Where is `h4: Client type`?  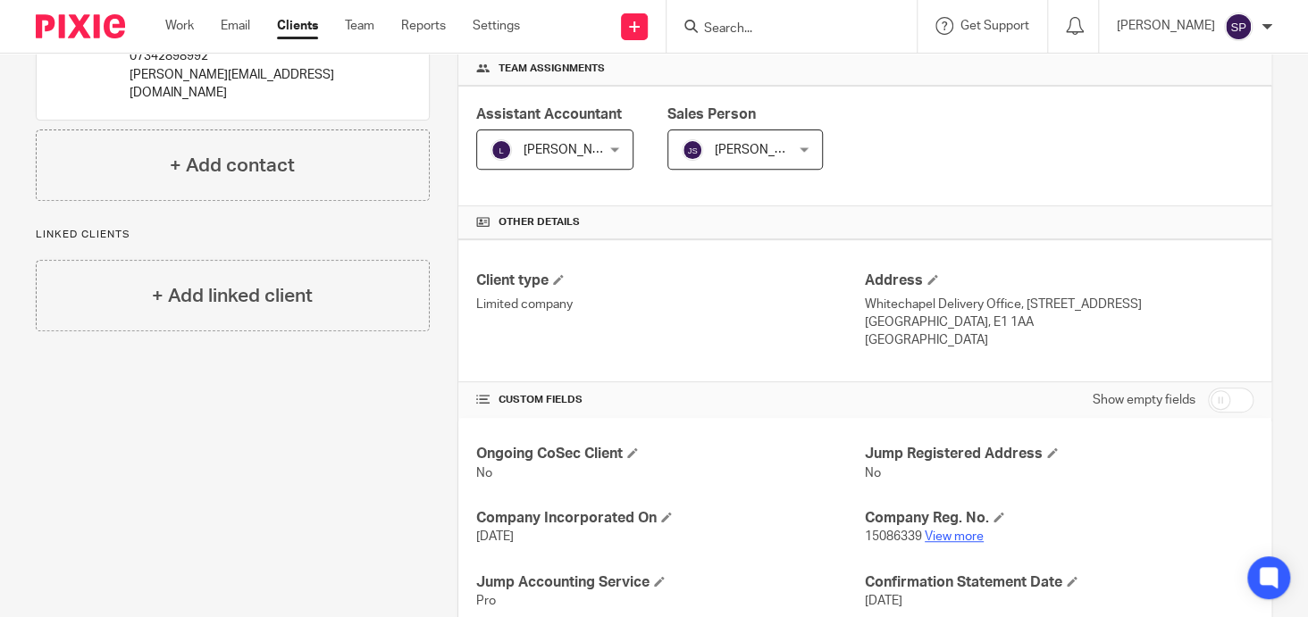
h4: Client type is located at coordinates (670, 281).